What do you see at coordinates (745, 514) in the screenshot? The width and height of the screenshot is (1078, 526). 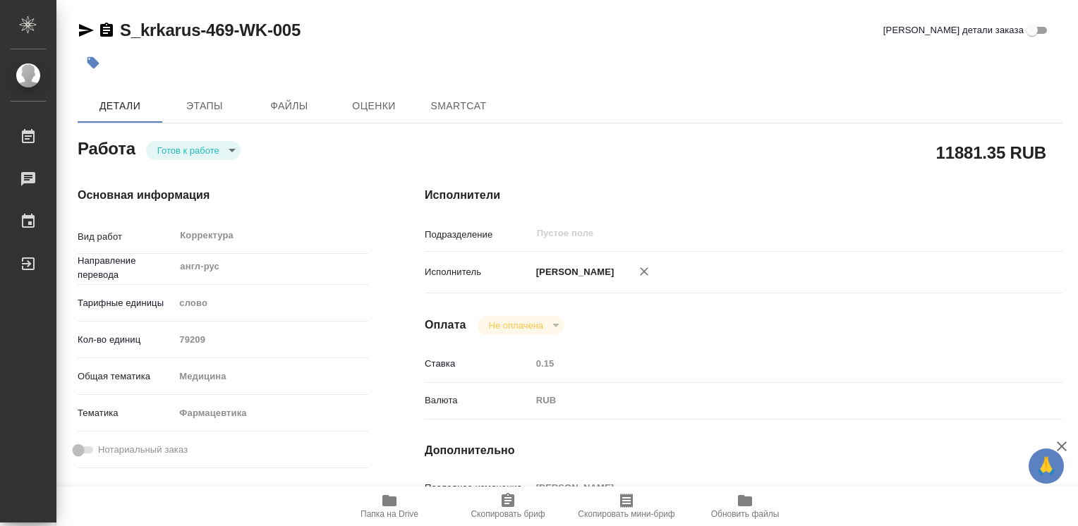 I see `span: Обновить файлы` at bounding box center [745, 514].